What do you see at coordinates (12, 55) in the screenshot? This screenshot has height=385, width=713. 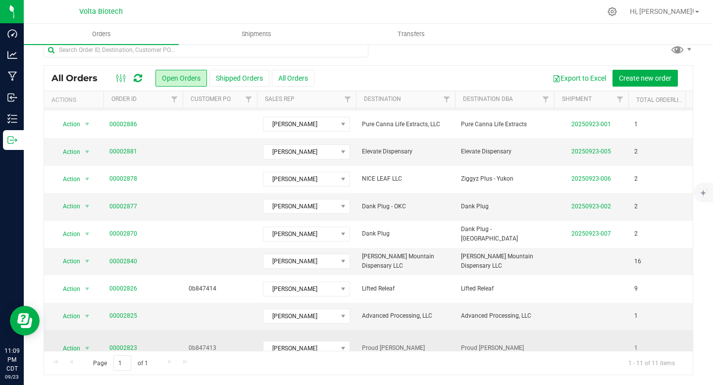 I see `inline-svg: Analytics` at bounding box center [12, 55].